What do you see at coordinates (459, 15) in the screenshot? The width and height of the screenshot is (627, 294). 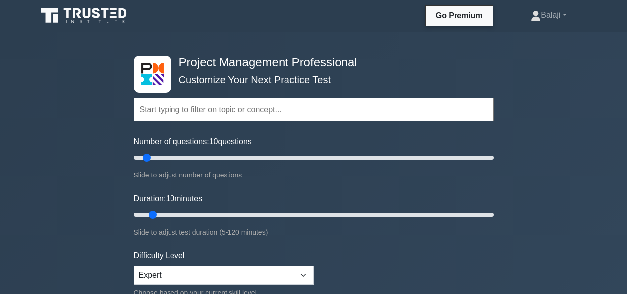 I see `a: Go Premium` at bounding box center [459, 15].